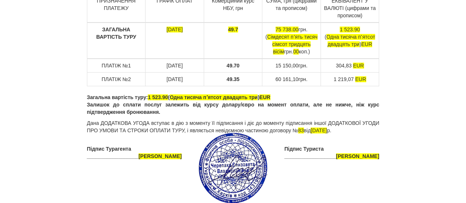 Image resolution: width=466 pixels, height=203 pixels. What do you see at coordinates (287, 29) in the screenshot?
I see `span: 75 738.00` at bounding box center [287, 29].